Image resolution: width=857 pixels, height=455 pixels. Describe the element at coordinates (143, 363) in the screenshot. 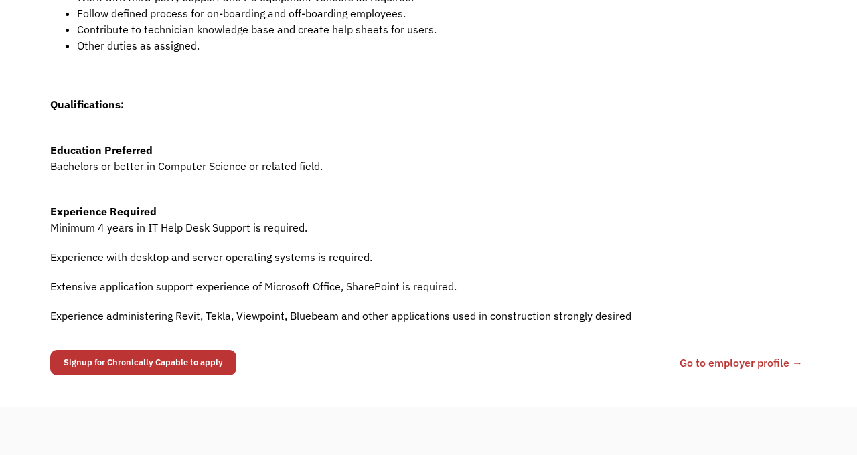

I see `a: Signup for Chronically Capable to apply` at that location.